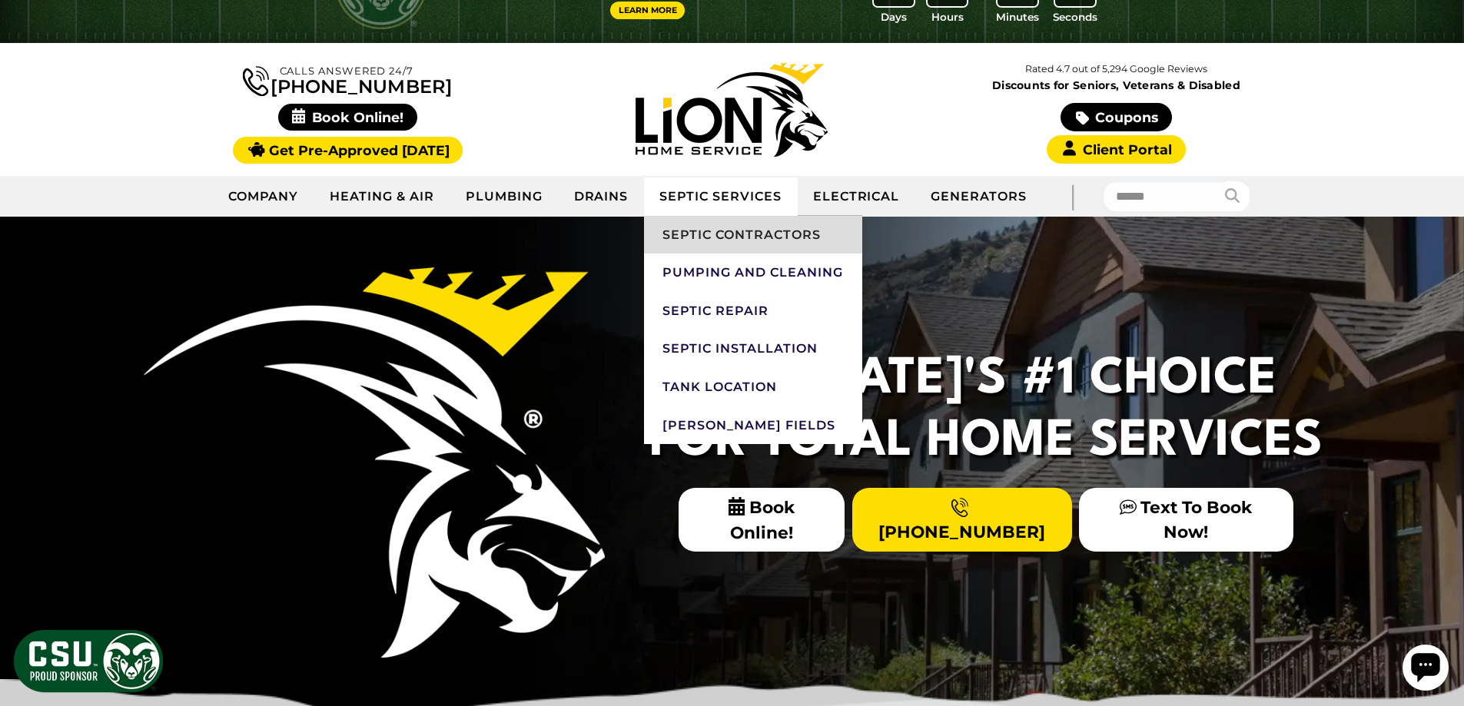  Describe the element at coordinates (752, 273) in the screenshot. I see `a: Pumping and Cleaning` at that location.